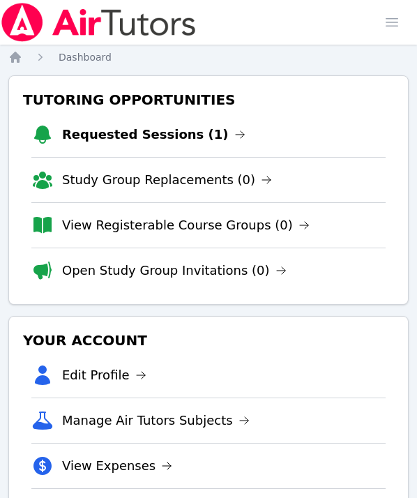 Image resolution: width=417 pixels, height=498 pixels. I want to click on a: Manage Air Tutors Subjects, so click(155, 420).